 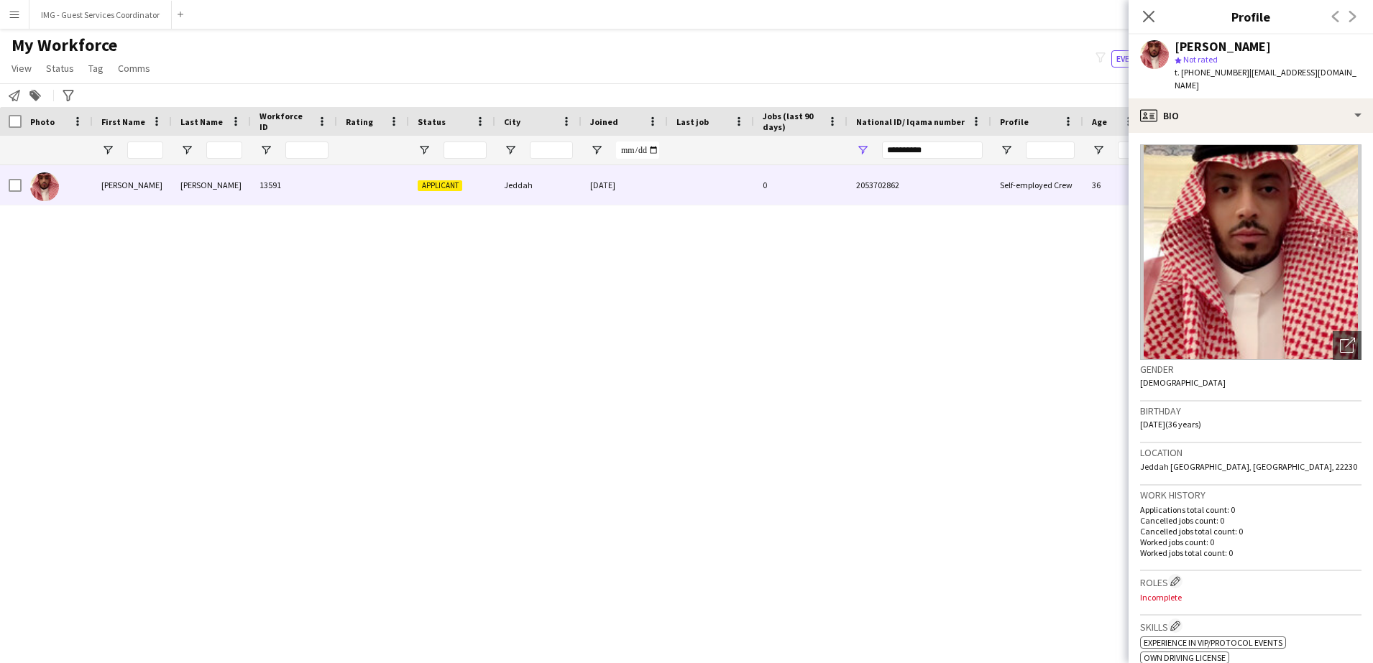 What do you see at coordinates (792, 121) in the screenshot?
I see `span: Jobs (last 90 days)` at bounding box center [792, 121].